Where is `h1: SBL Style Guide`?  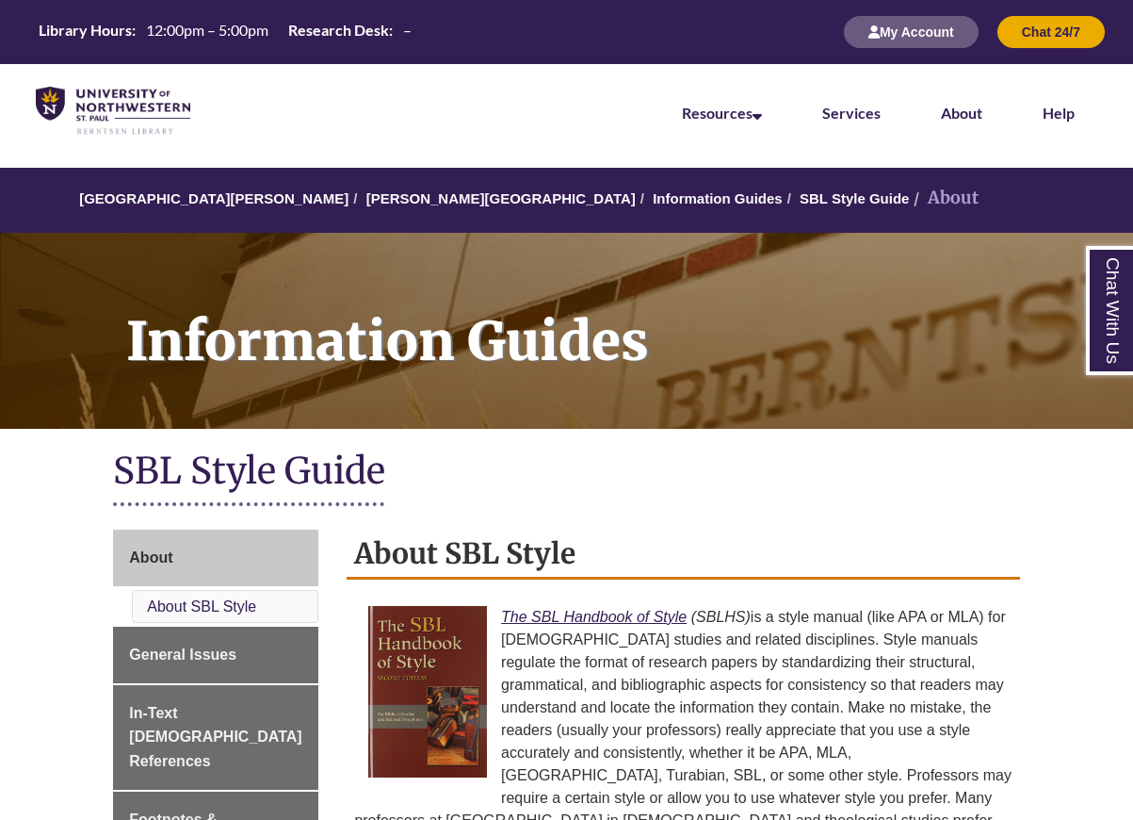 h1: SBL Style Guide is located at coordinates (566, 472).